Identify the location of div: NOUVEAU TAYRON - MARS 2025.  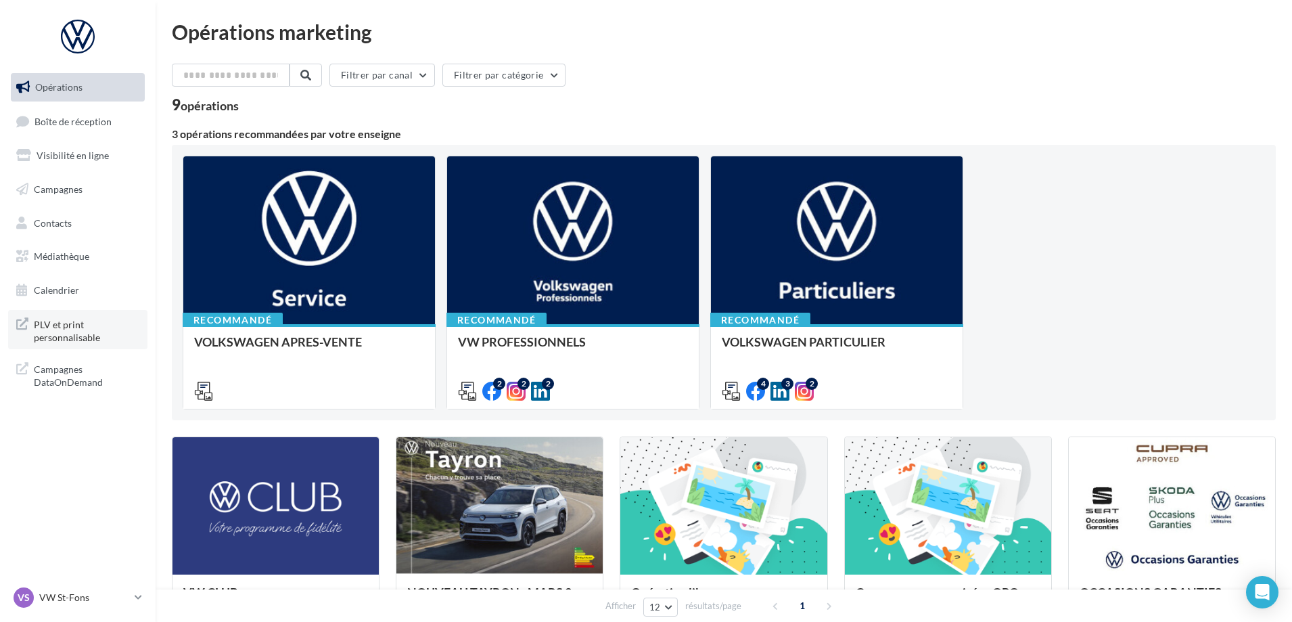
(499, 599).